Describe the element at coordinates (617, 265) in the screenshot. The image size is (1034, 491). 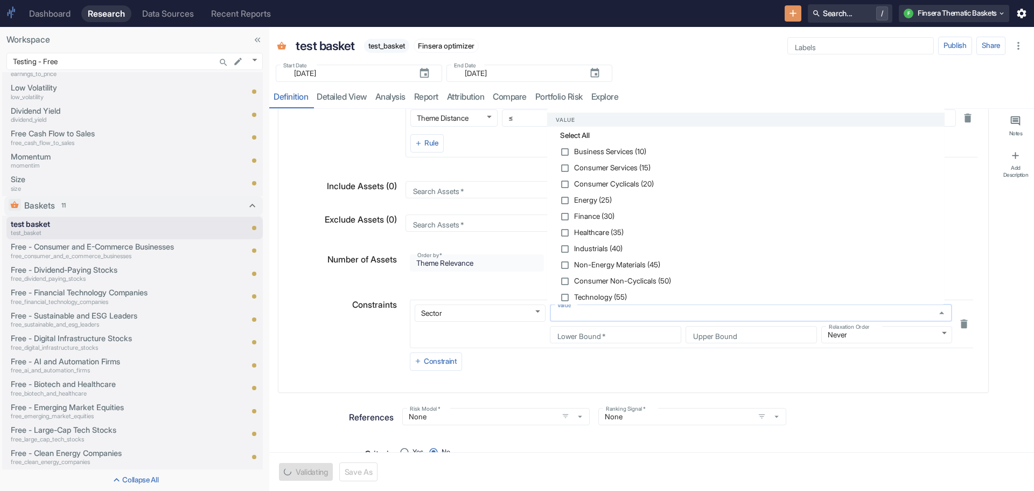
I see `span: Non-Energy Materials (45)` at that location.